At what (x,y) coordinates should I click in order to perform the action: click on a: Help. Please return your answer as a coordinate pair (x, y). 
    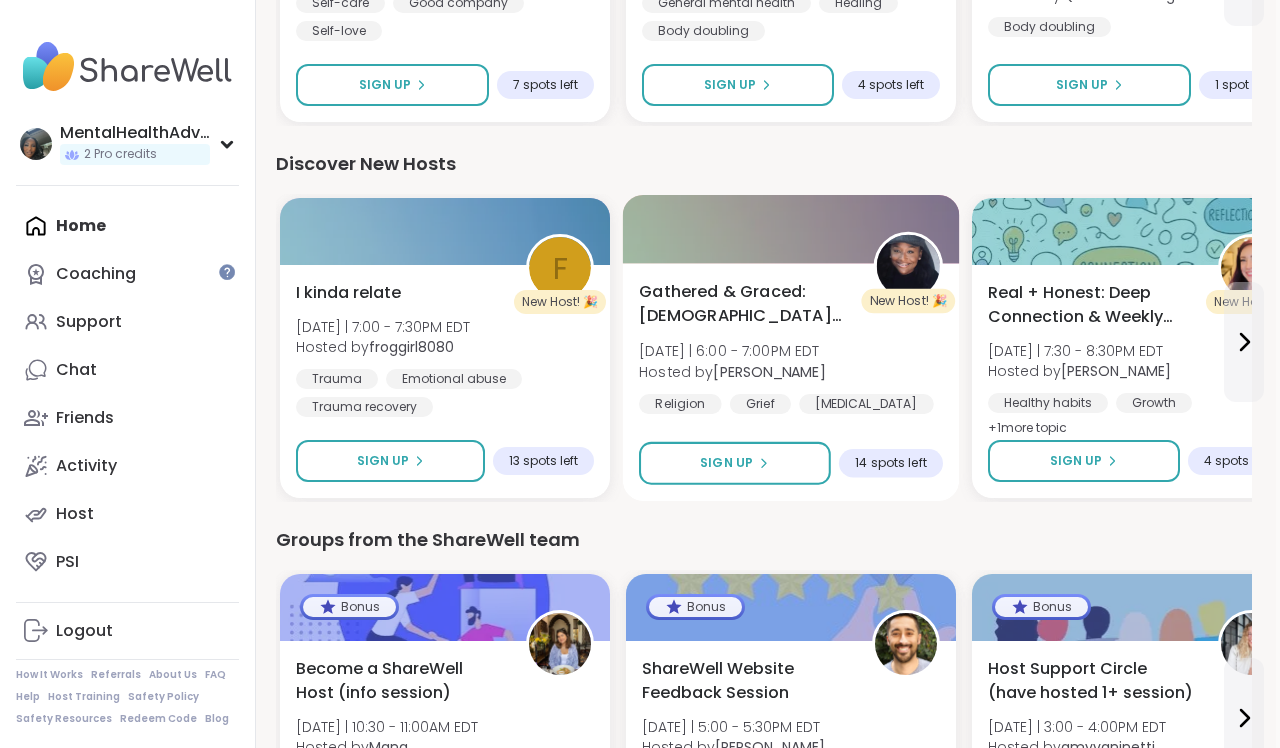
    Looking at the image, I should click on (28, 697).